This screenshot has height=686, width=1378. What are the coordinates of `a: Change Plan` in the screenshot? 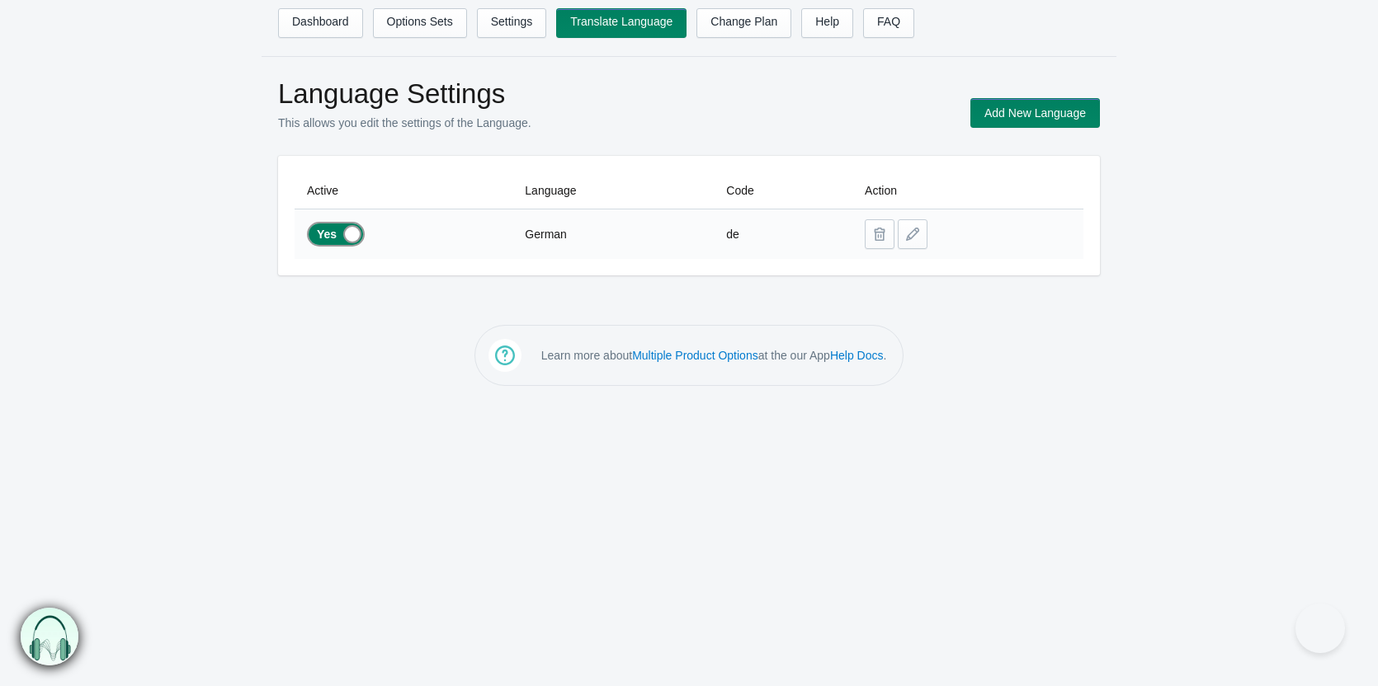 It's located at (743, 23).